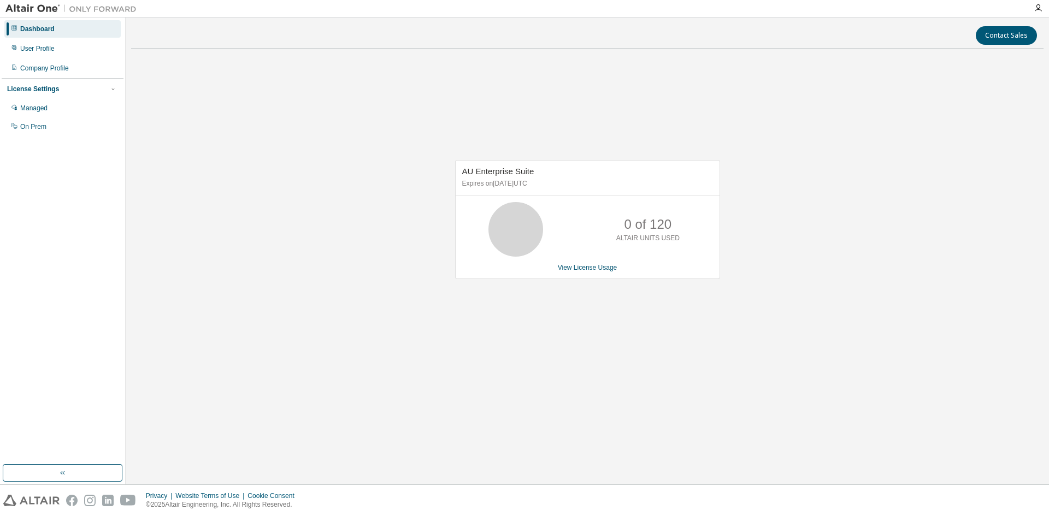 This screenshot has width=1049, height=516. What do you see at coordinates (74, 9) in the screenshot?
I see `img: Altair One` at bounding box center [74, 9].